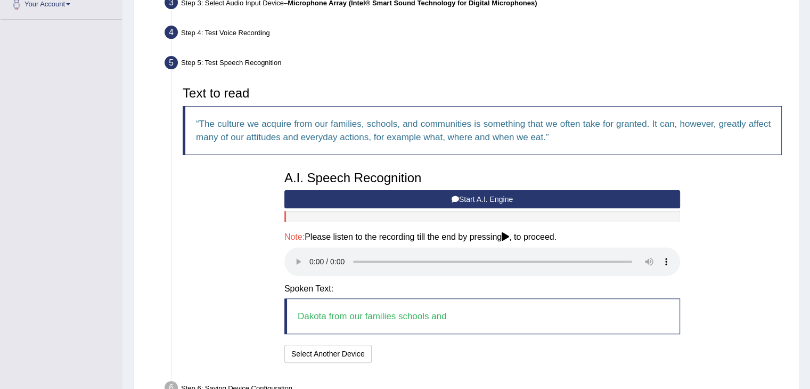 The height and width of the screenshot is (389, 810). Describe the element at coordinates (482, 199) in the screenshot. I see `button: Start A.I. Engine` at that location.